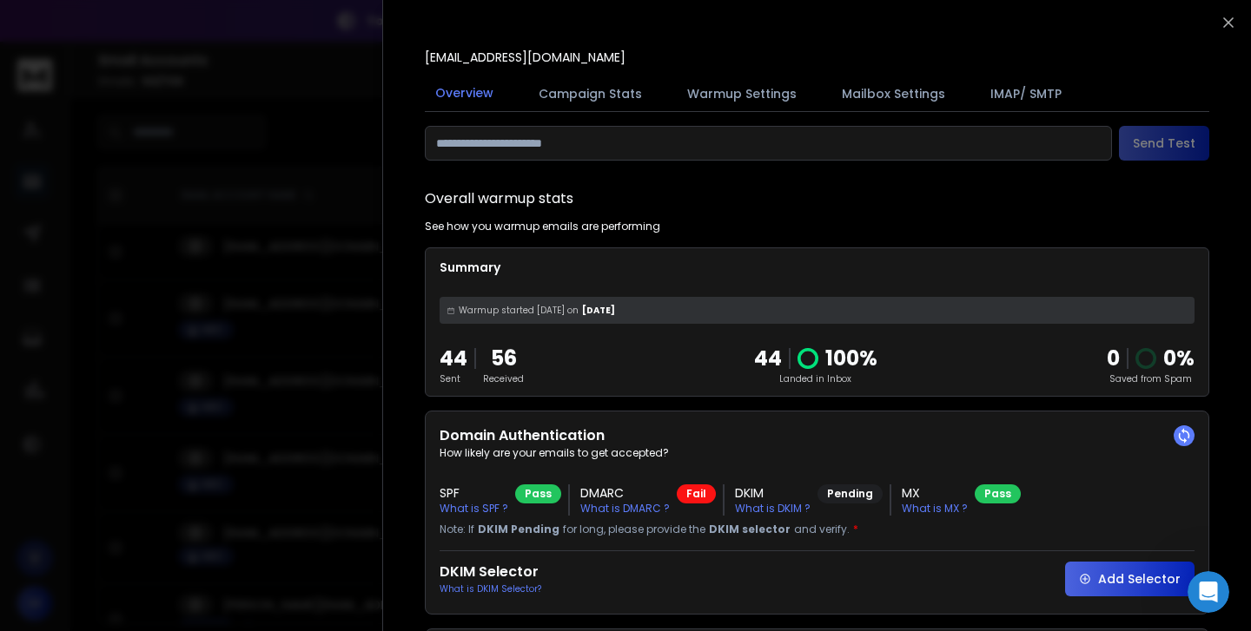 This screenshot has width=1251, height=631. I want to click on button: Emoji picker, so click(34, 505).